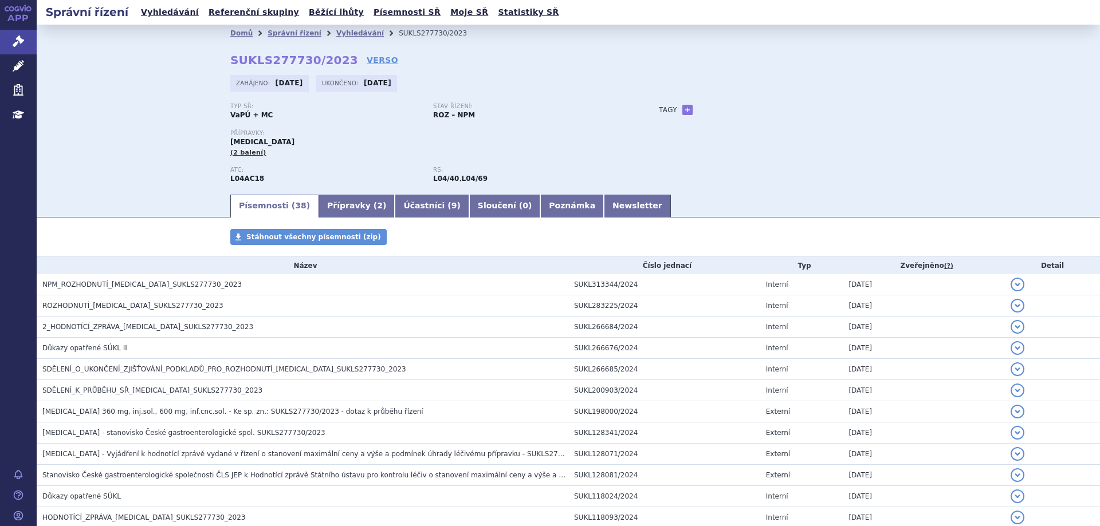  Describe the element at coordinates (529, 107) in the screenshot. I see `p: Stav řízení:` at that location.